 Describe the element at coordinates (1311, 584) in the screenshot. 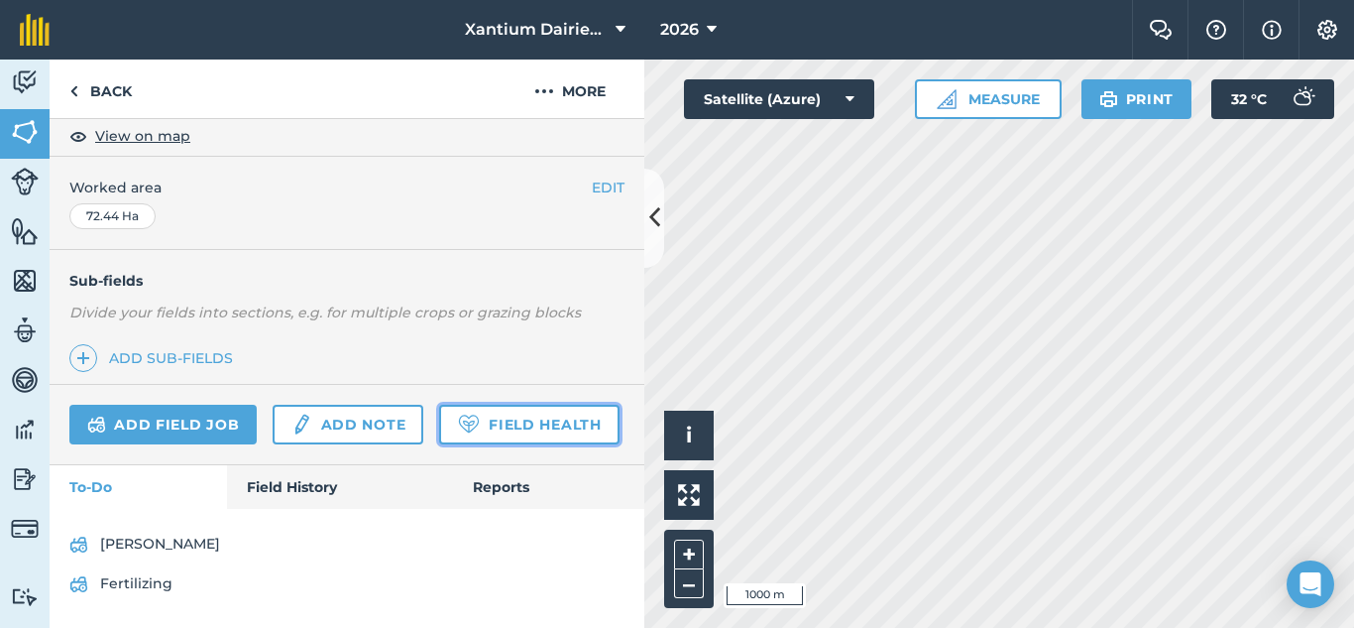

I see `div: Open Intercom Messenger` at that location.